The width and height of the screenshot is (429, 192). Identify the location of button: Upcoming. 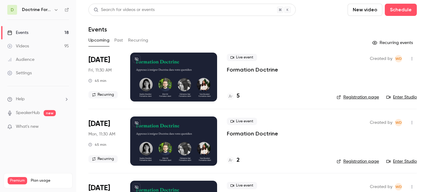
(99, 40).